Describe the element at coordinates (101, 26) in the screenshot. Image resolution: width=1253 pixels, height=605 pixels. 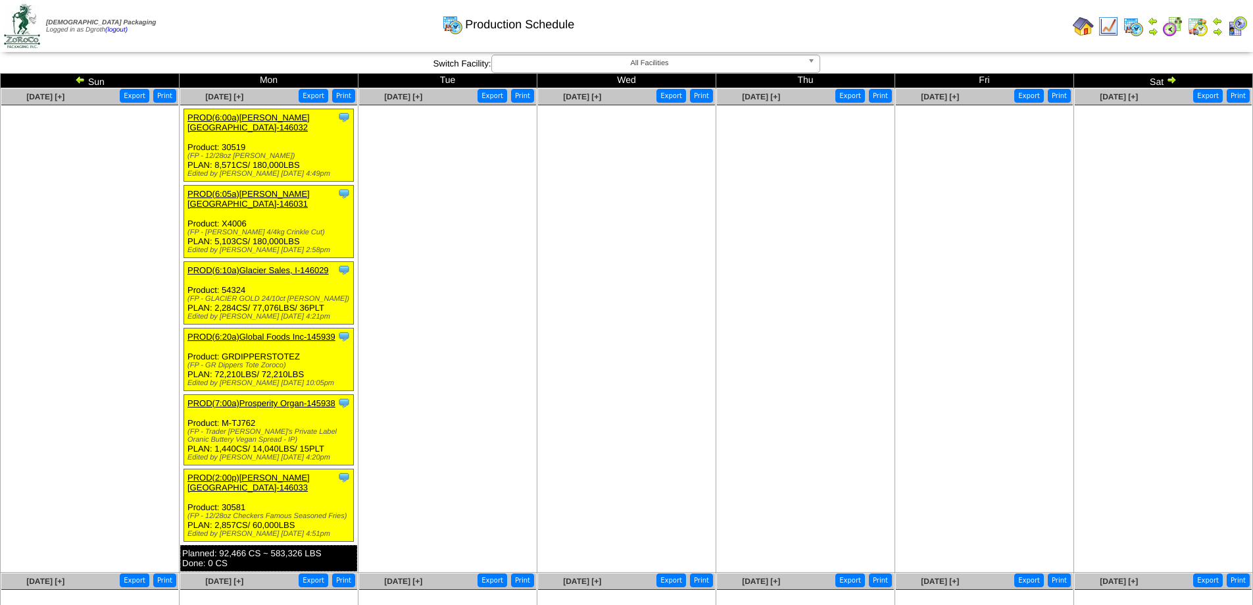
I see `span: Logged in as Dgroth` at that location.